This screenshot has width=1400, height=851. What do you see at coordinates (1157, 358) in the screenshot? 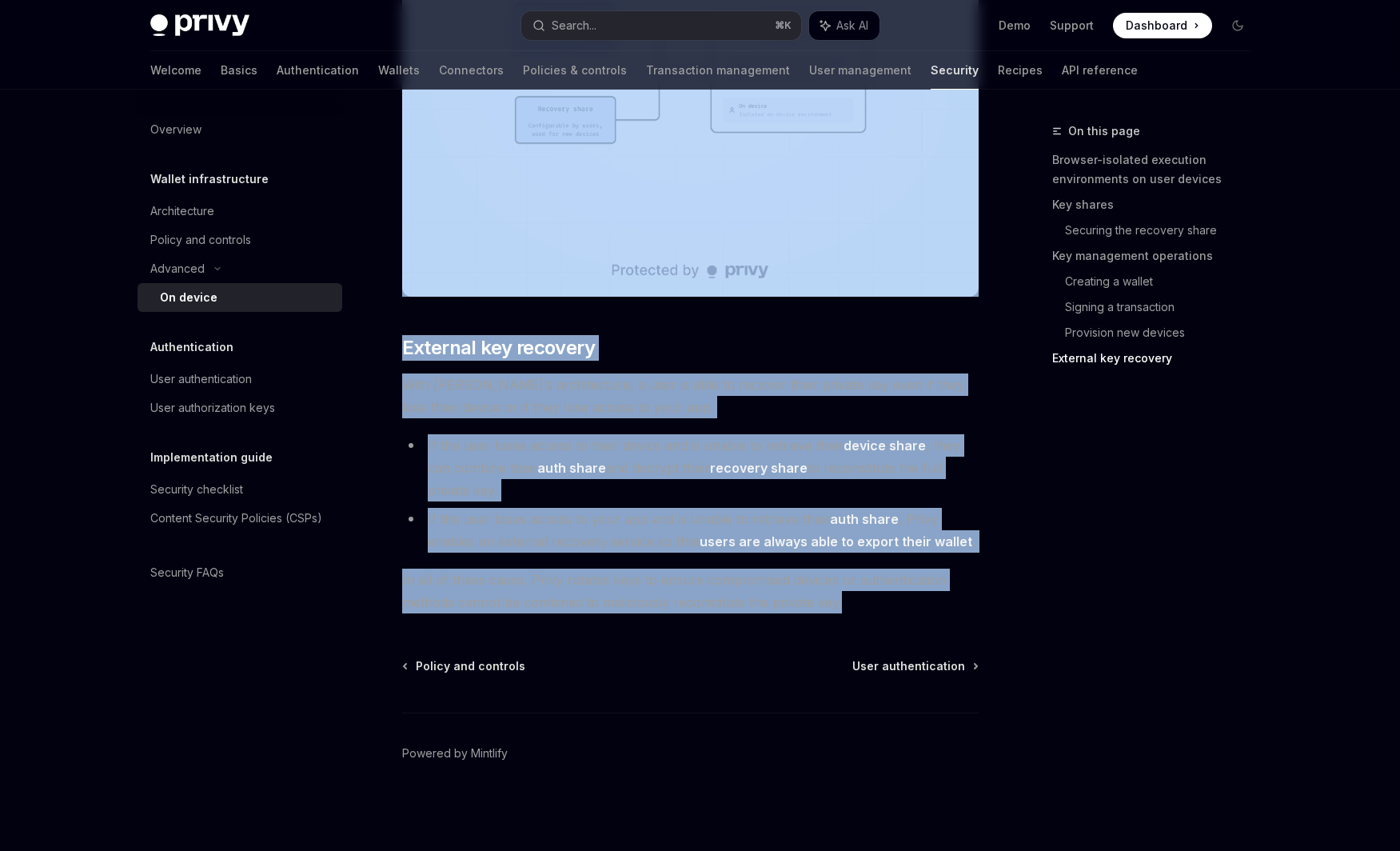
I see `a: External key recovery` at bounding box center [1157, 358].